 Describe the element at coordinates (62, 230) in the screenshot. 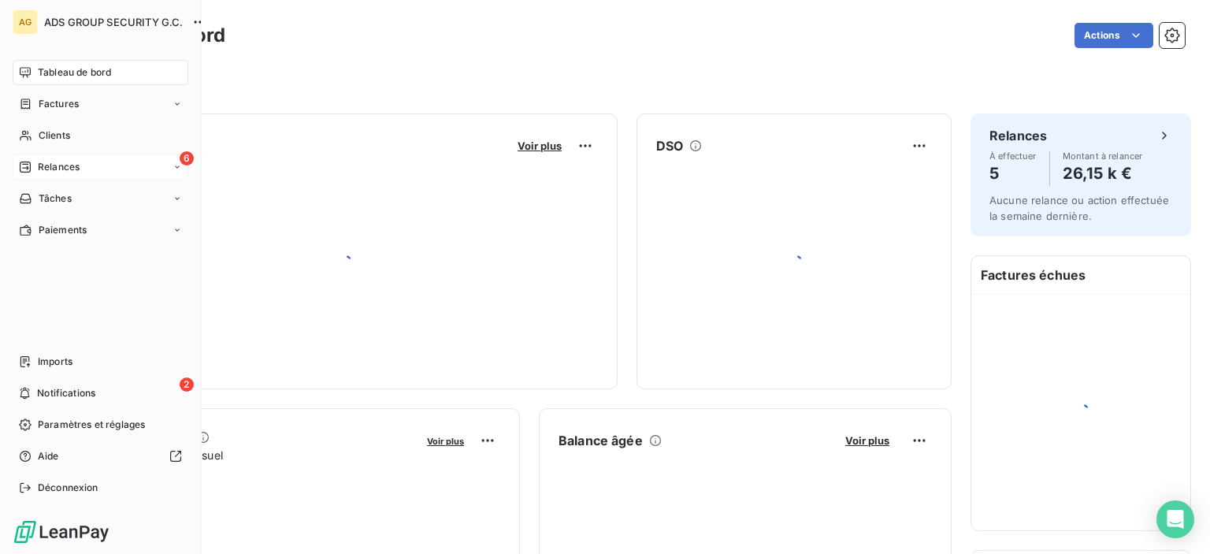

I see `span: Paiements` at that location.